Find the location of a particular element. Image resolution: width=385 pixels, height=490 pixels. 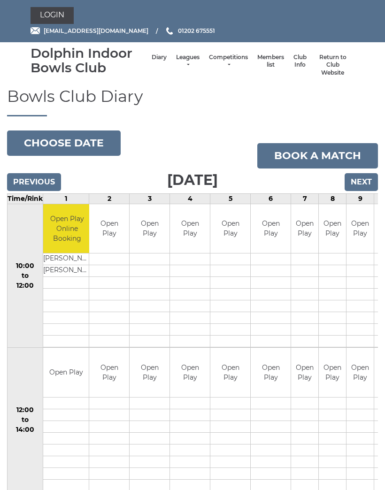

input: Previous is located at coordinates (34, 182).